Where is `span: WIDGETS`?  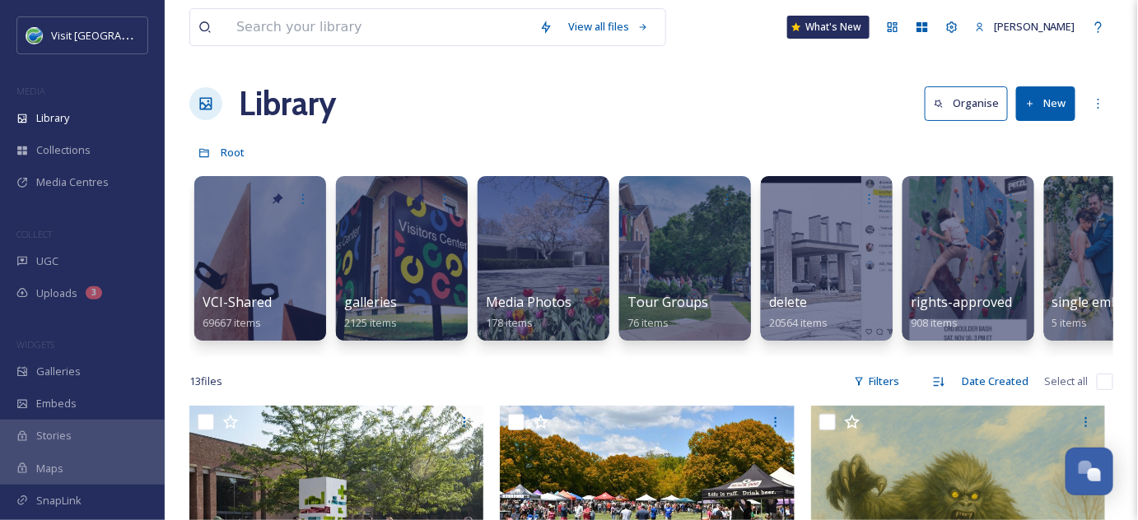 span: WIDGETS is located at coordinates (35, 344).